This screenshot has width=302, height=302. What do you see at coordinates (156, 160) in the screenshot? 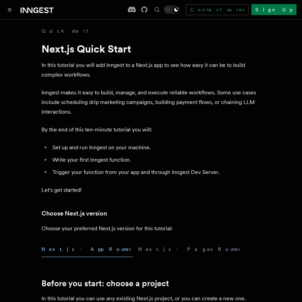
I see `li: Write your first Inngest function.` at bounding box center [156, 160].